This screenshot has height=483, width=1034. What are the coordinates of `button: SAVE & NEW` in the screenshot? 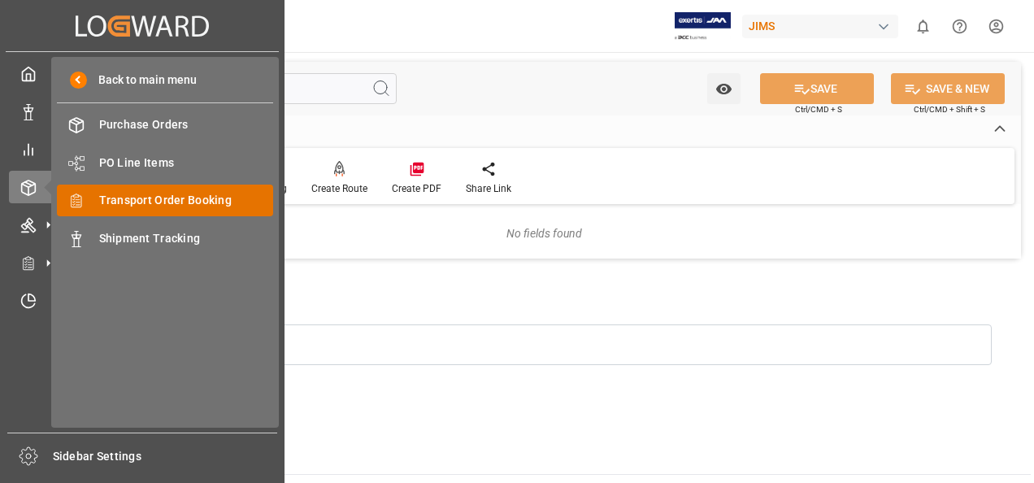 It's located at (948, 89).